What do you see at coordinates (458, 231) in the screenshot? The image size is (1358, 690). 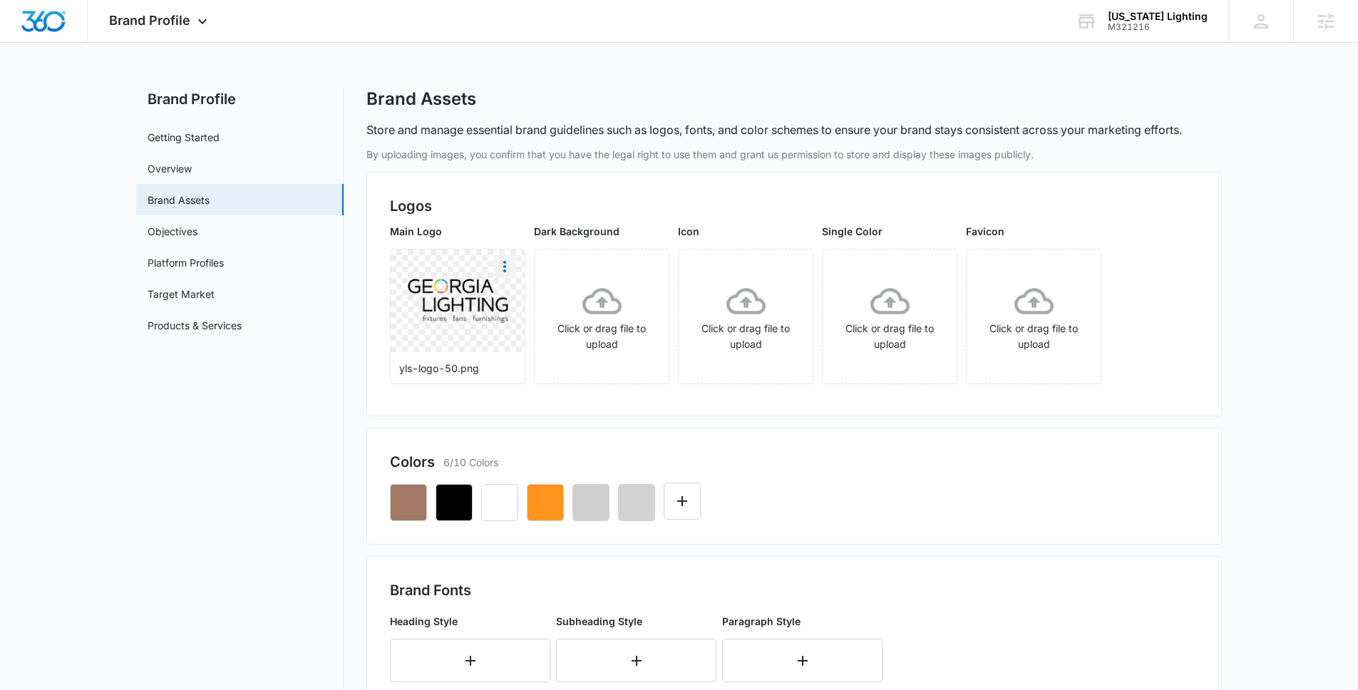 I see `p: Main Logo` at bounding box center [458, 231].